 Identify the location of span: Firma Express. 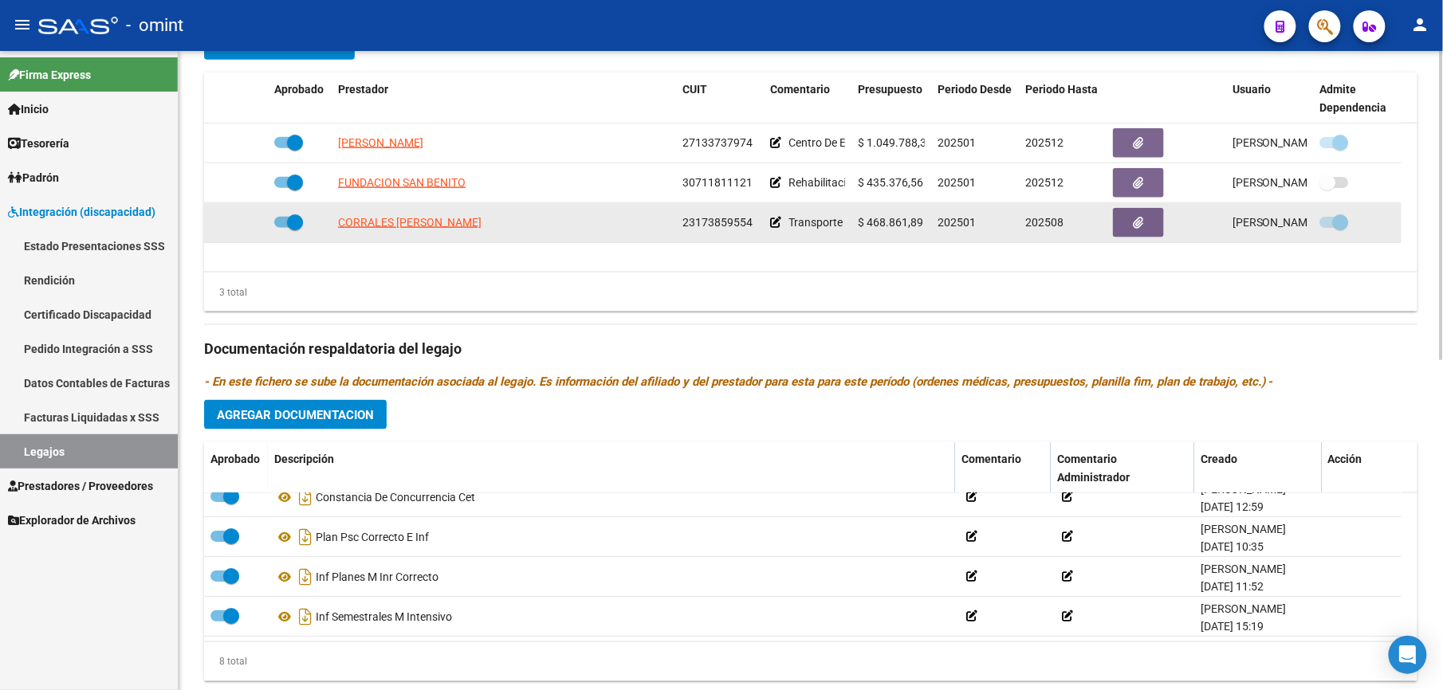
(49, 75).